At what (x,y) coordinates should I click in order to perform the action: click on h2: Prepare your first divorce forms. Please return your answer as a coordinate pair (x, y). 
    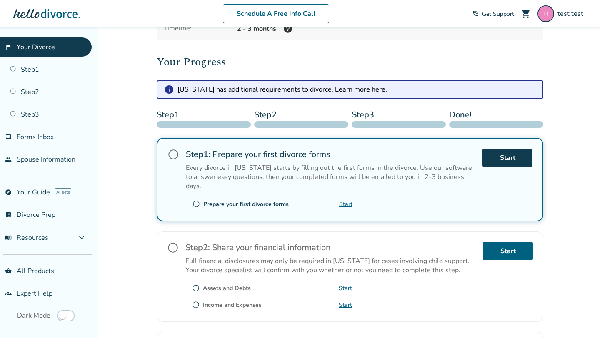
    Looking at the image, I should click on (331, 154).